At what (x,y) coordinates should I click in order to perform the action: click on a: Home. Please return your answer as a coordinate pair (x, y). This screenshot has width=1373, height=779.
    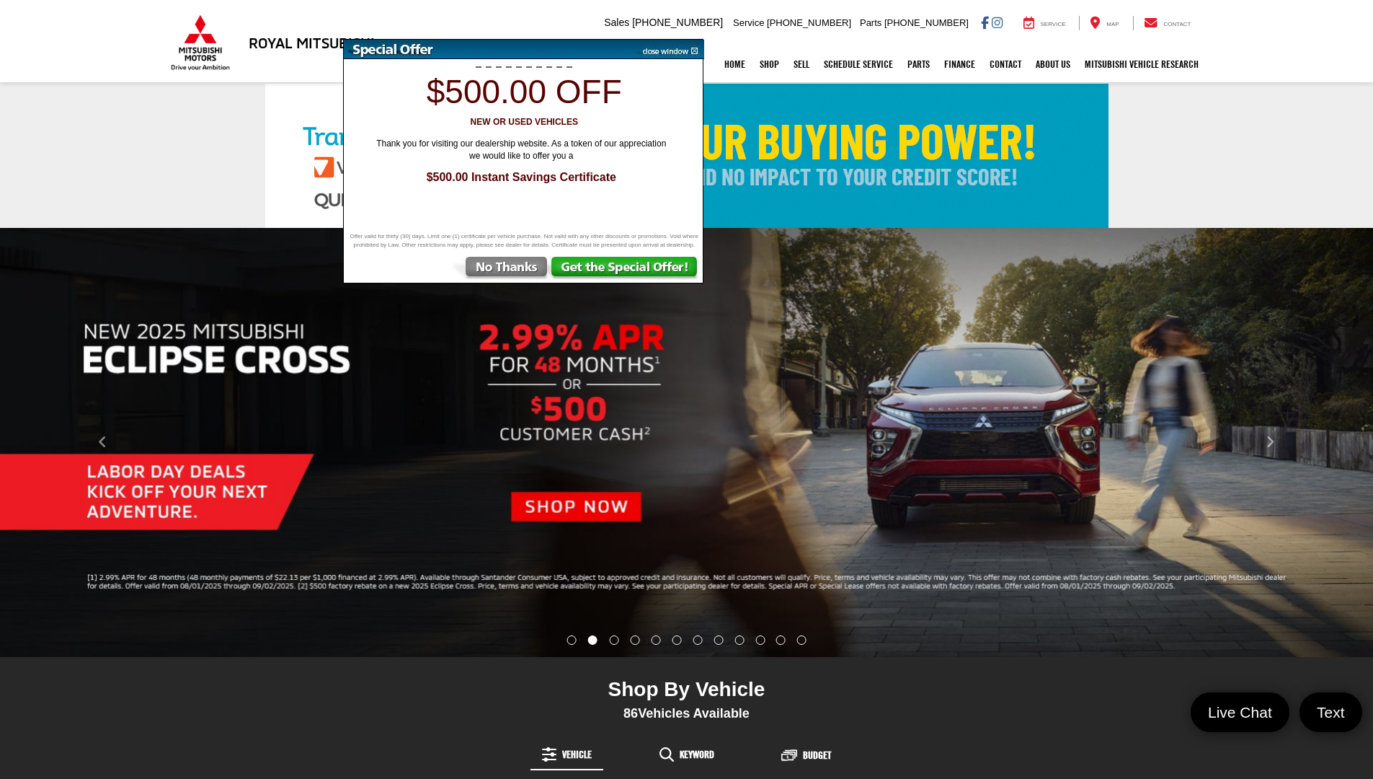
    Looking at the image, I should click on (735, 64).